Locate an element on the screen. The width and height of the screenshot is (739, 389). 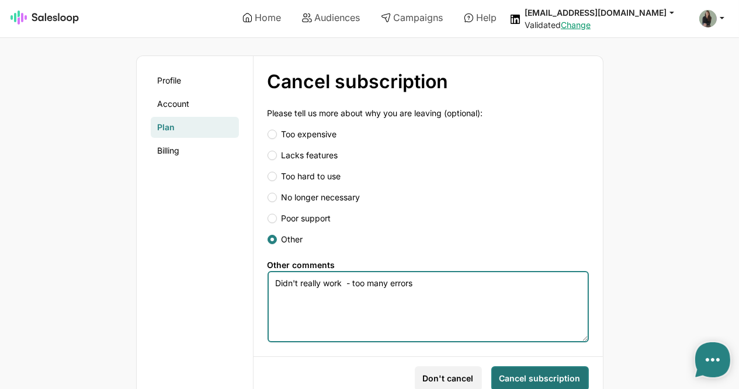
div: Validated is located at coordinates (605, 25).